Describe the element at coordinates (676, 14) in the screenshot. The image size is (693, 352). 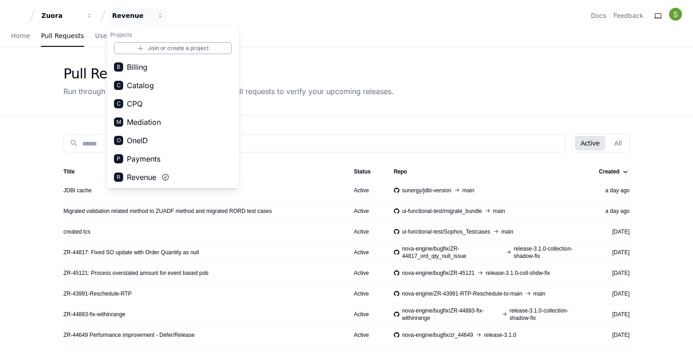
I see `img: ACg8ocK1EaMfuvJmPejFpP1H_n0zHMfi6CcZBKQ2kbFwTFs0169v-A=s96-c` at that location.